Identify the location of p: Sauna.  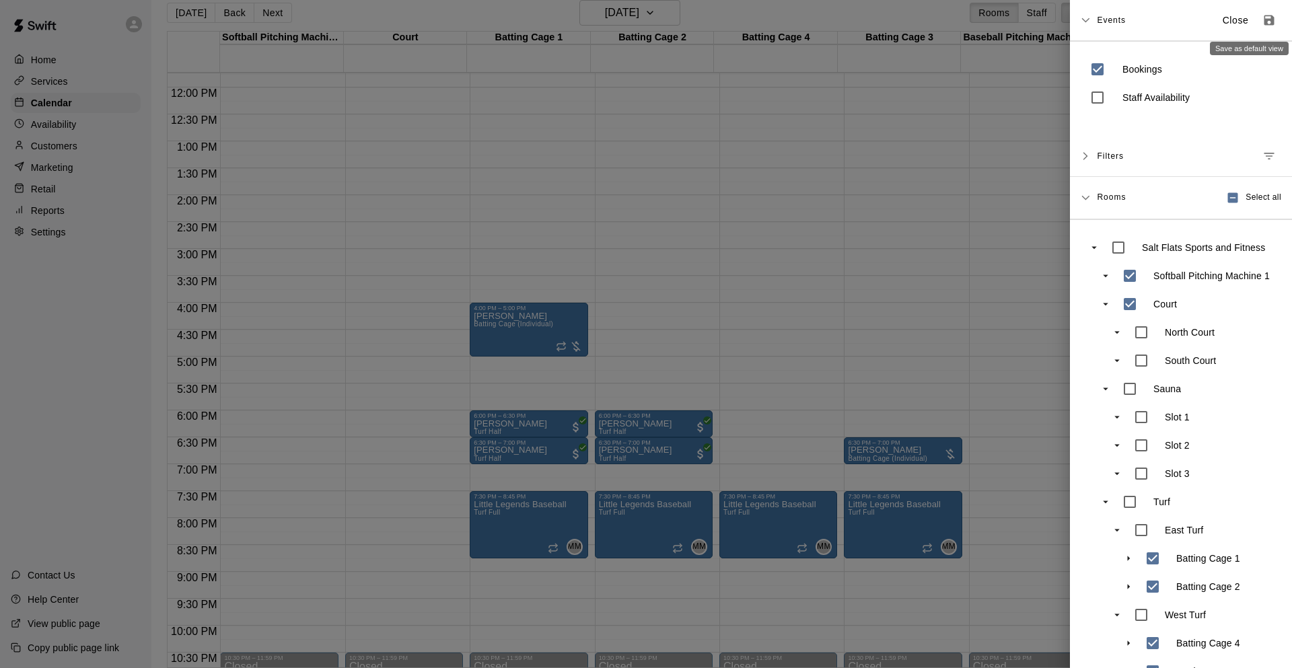
(1167, 389).